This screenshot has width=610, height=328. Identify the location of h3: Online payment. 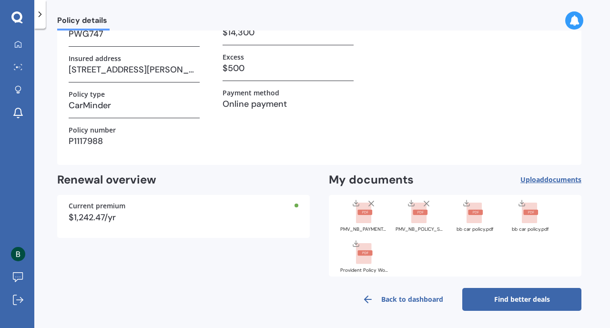
(288, 104).